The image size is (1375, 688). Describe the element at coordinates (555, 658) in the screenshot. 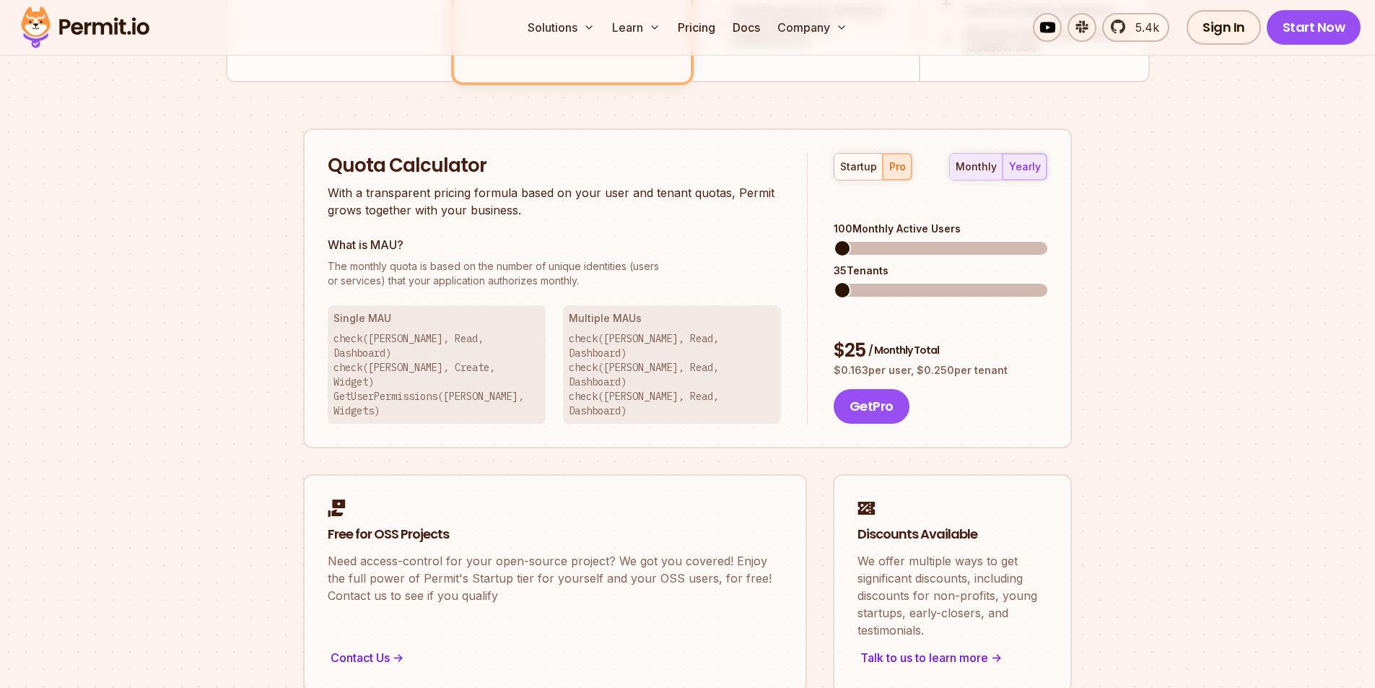

I see `div: Contact Us` at that location.